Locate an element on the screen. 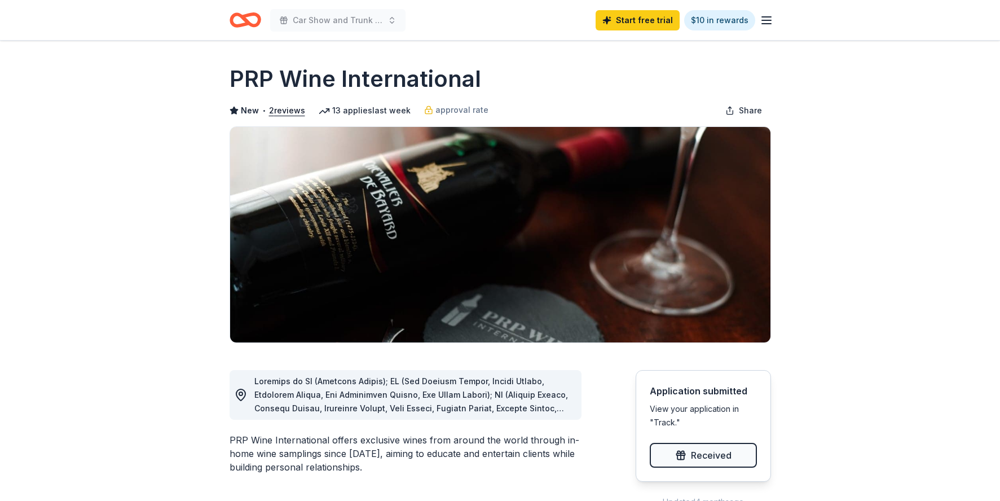 The height and width of the screenshot is (501, 1000). h1: PRP Wine International is located at coordinates (355, 79).